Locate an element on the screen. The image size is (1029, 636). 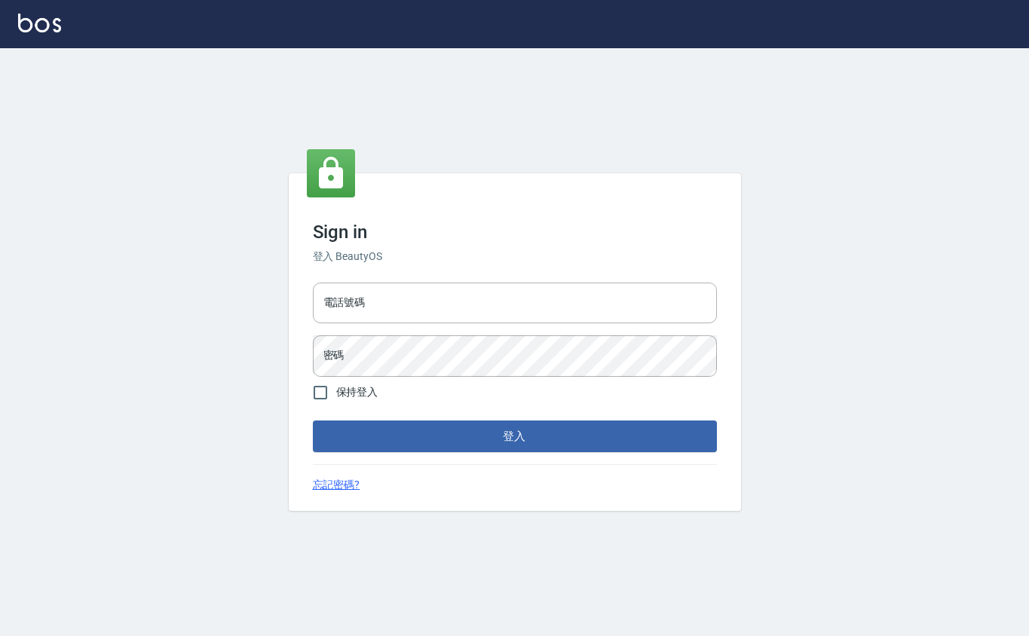
span: 保持登入 is located at coordinates (357, 392).